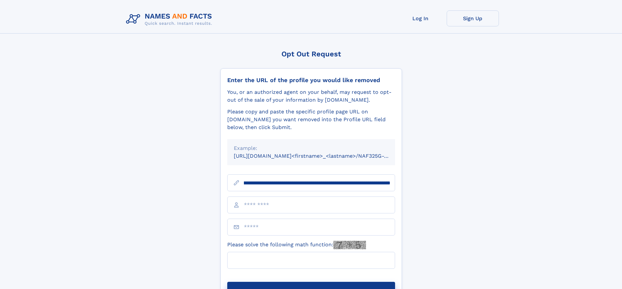 Image resolution: width=622 pixels, height=289 pixels. Describe the element at coordinates (311, 80) in the screenshot. I see `div: Enter the URL of the profile you would like removed` at that location.